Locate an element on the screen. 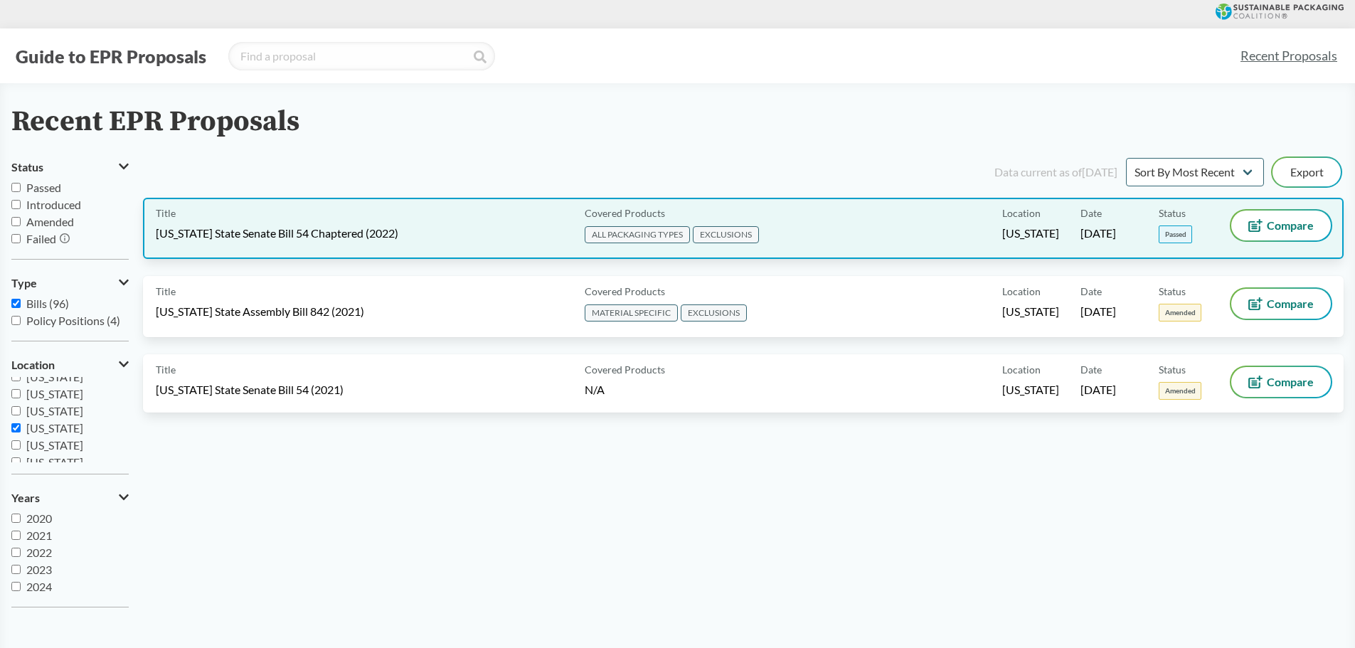 This screenshot has height=648, width=1355. span: MATERIAL SPECIFIC is located at coordinates (631, 313).